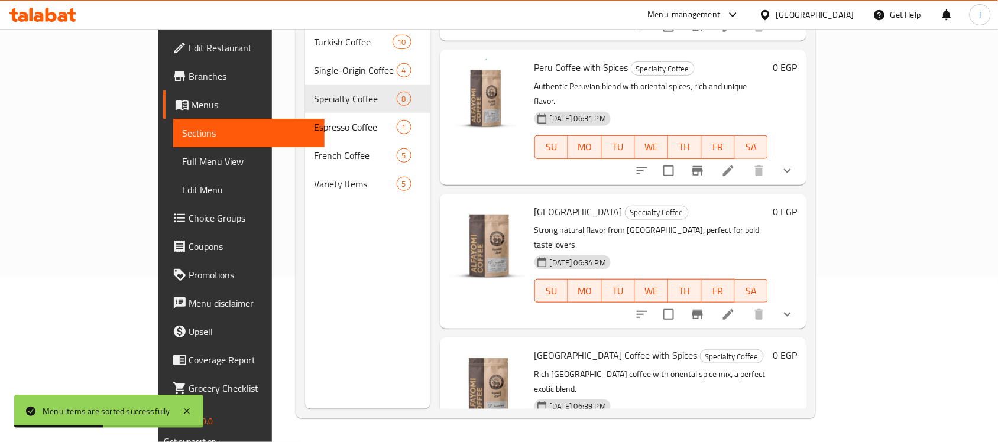 This screenshot has height=442, width=998. What do you see at coordinates (368, 127) in the screenshot?
I see `div: Espresso Coffee1` at bounding box center [368, 127].